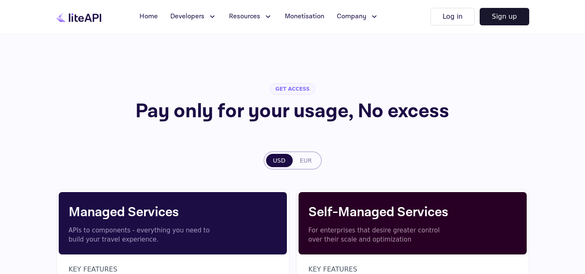  What do you see at coordinates (149, 17) in the screenshot?
I see `a: Home` at bounding box center [149, 17].